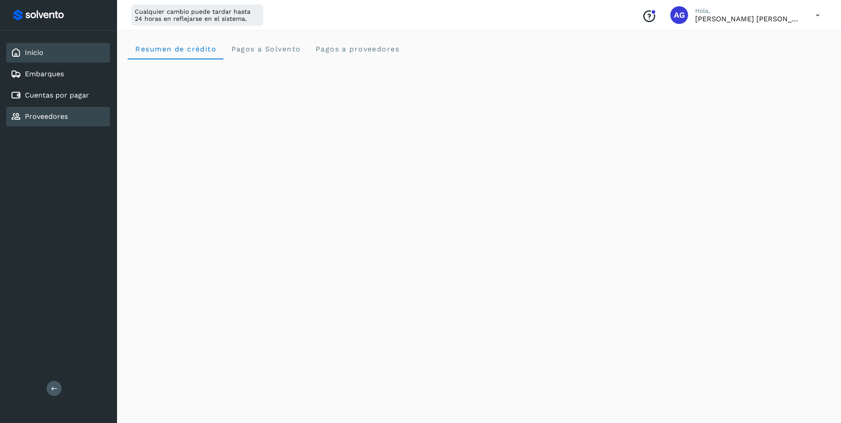  I want to click on div: Embarques, so click(58, 74).